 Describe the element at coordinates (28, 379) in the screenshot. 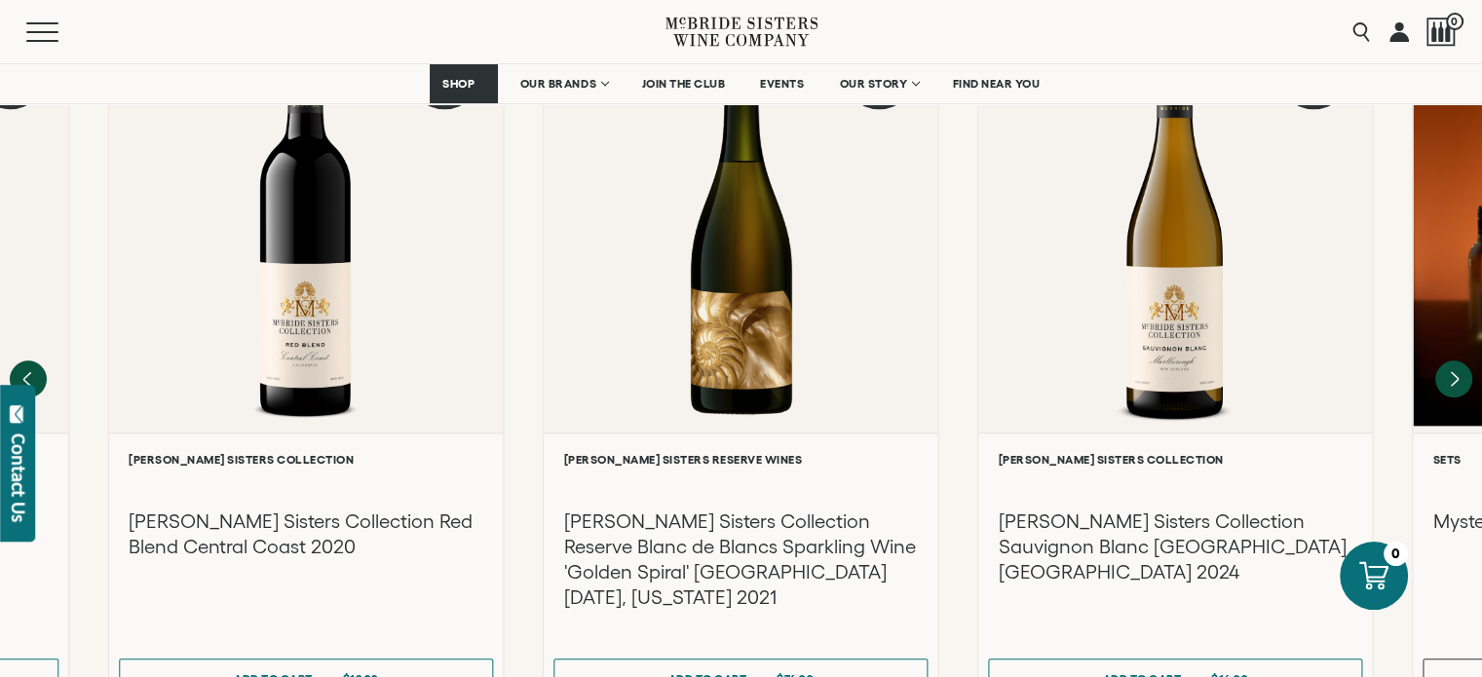

I see `button: Previous` at that location.